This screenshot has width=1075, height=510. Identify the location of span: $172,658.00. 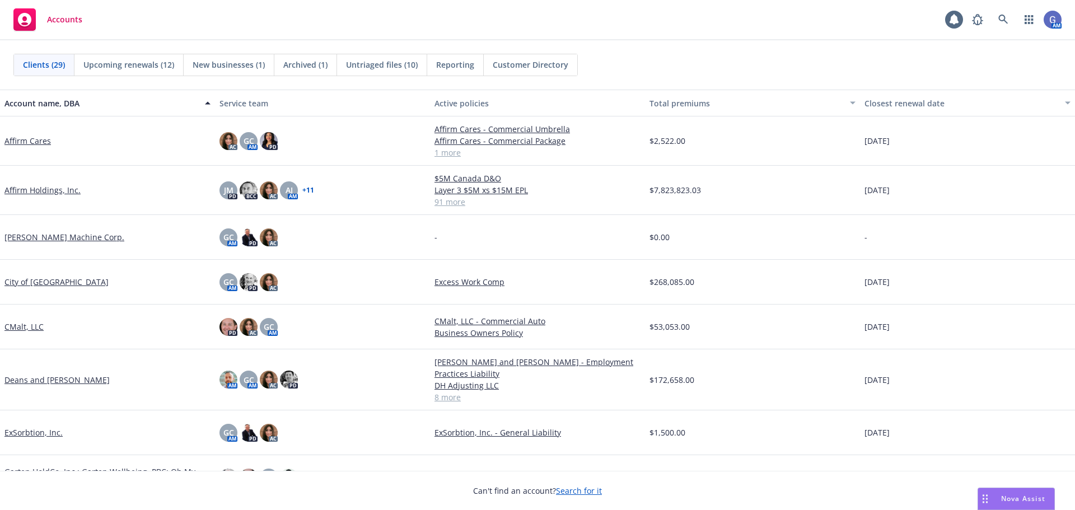
(672, 379).